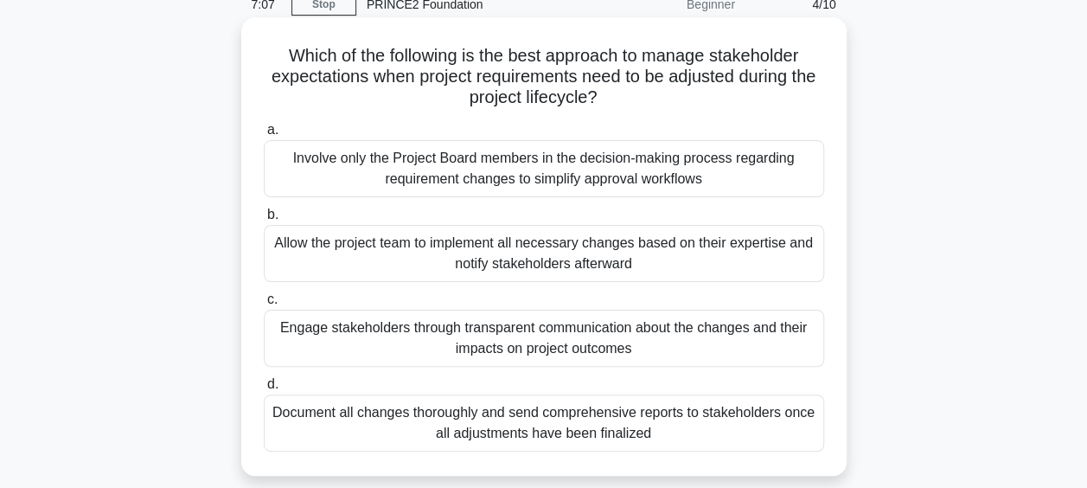 This screenshot has height=488, width=1087. I want to click on span: a., so click(272, 129).